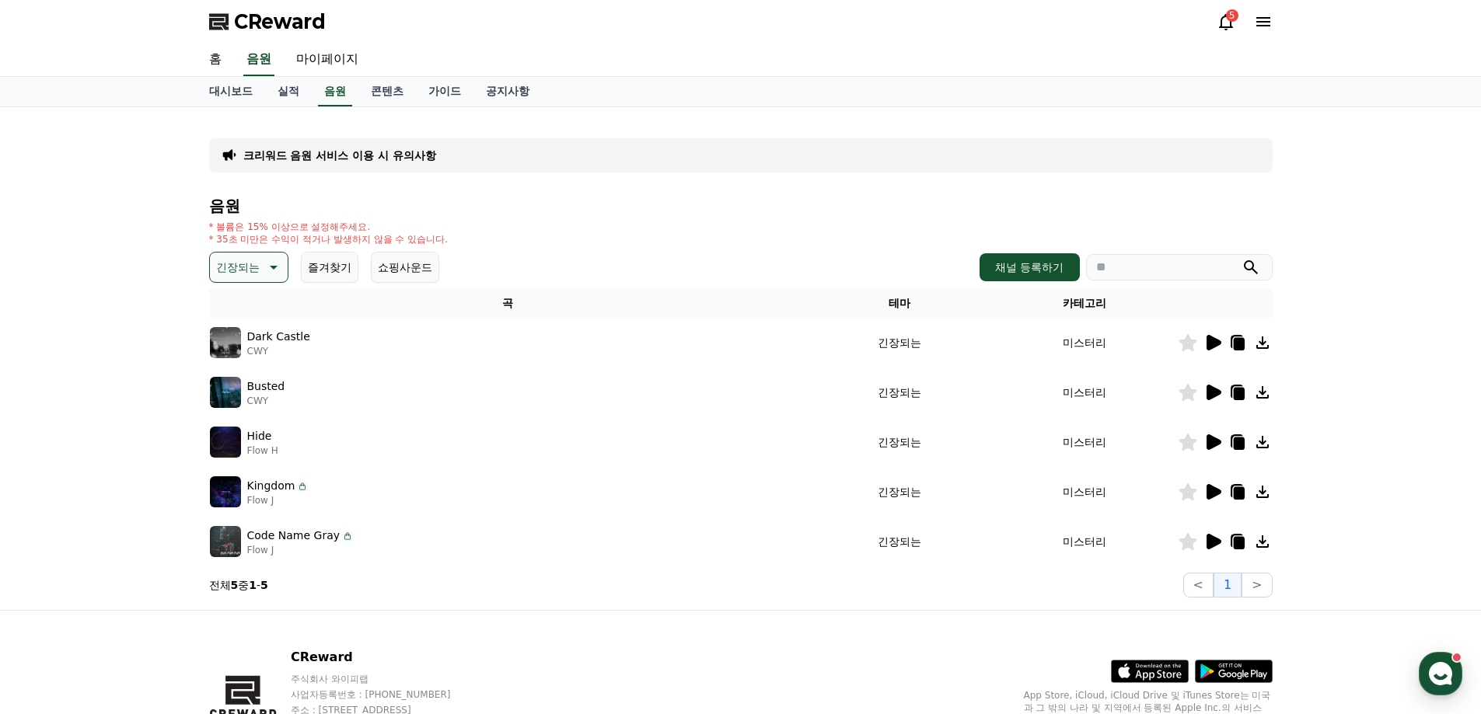 This screenshot has width=1481, height=714. What do you see at coordinates (899, 303) in the screenshot?
I see `th: 테마` at bounding box center [899, 303].